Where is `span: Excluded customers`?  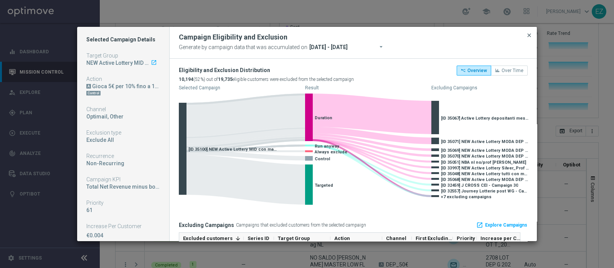
span: Excluded customers is located at coordinates (208, 238).